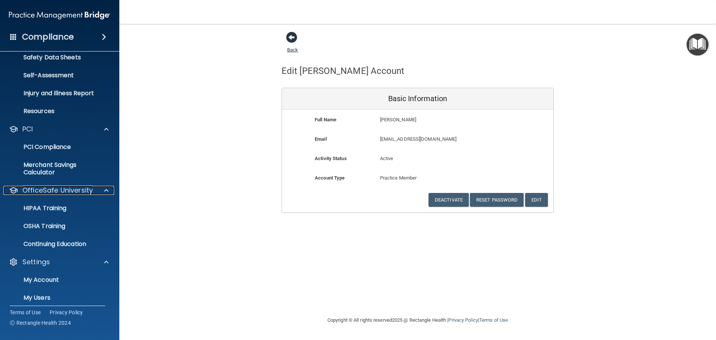 The height and width of the screenshot is (340, 716). What do you see at coordinates (331, 158) in the screenshot?
I see `b: Activity Status` at bounding box center [331, 158].